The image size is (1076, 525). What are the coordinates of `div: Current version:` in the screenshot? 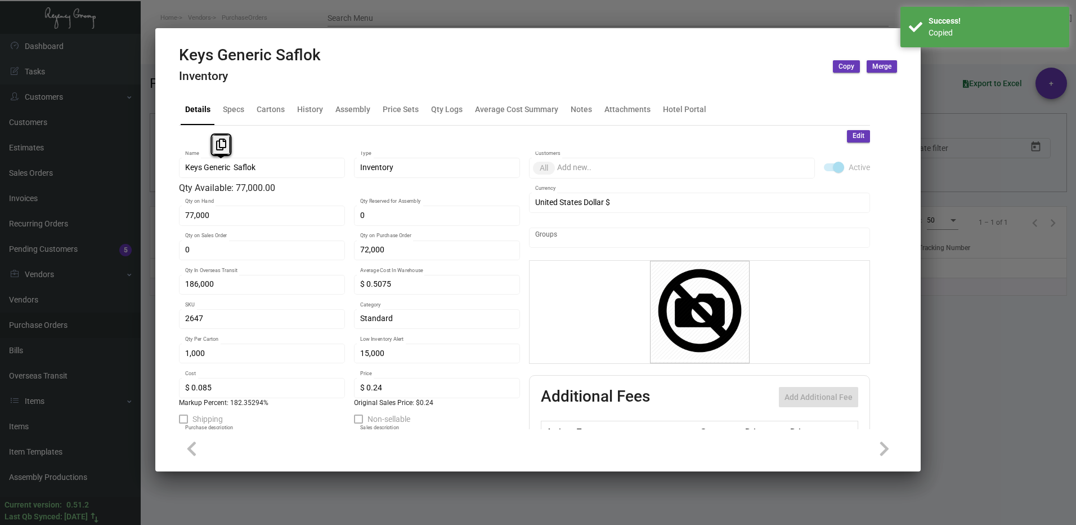 It's located at (33, 504).